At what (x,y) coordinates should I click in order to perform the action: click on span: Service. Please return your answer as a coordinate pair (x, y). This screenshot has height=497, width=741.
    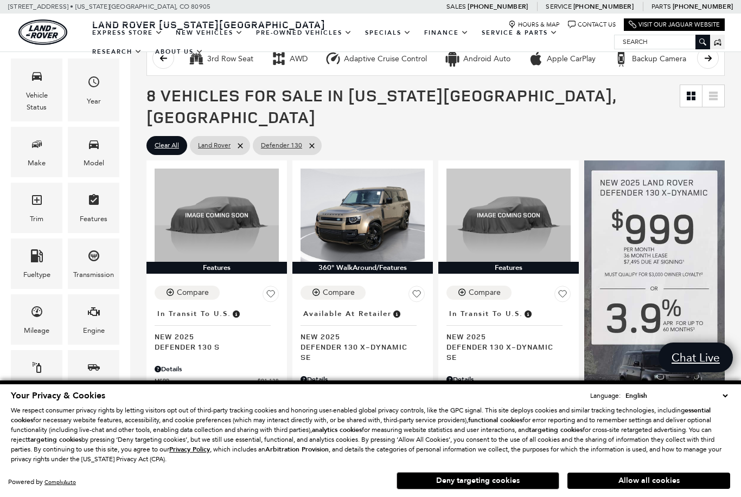
    Looking at the image, I should click on (558, 7).